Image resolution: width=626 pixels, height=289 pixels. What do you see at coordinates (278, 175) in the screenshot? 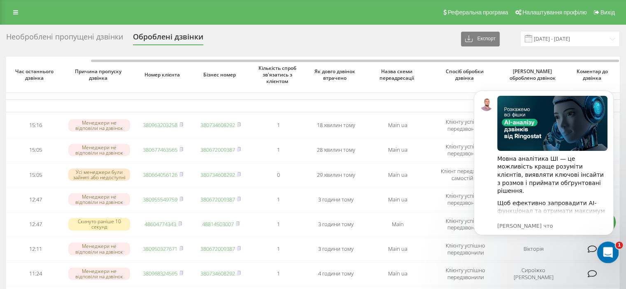
I see `td: 0` at bounding box center [278, 175].